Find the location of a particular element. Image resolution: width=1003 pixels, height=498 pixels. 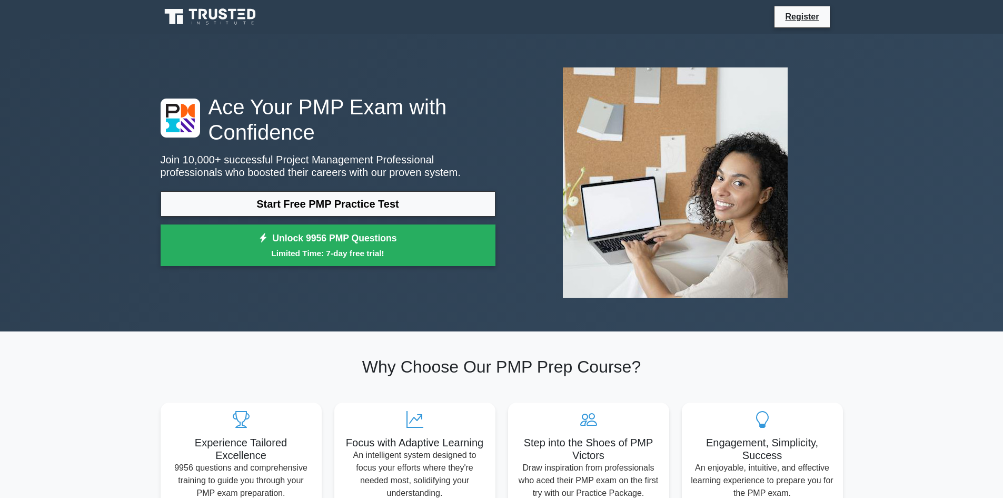

p: Join 10,000+ successful Project Management Professional professionals who boosted their careers w... is located at coordinates (328, 166).